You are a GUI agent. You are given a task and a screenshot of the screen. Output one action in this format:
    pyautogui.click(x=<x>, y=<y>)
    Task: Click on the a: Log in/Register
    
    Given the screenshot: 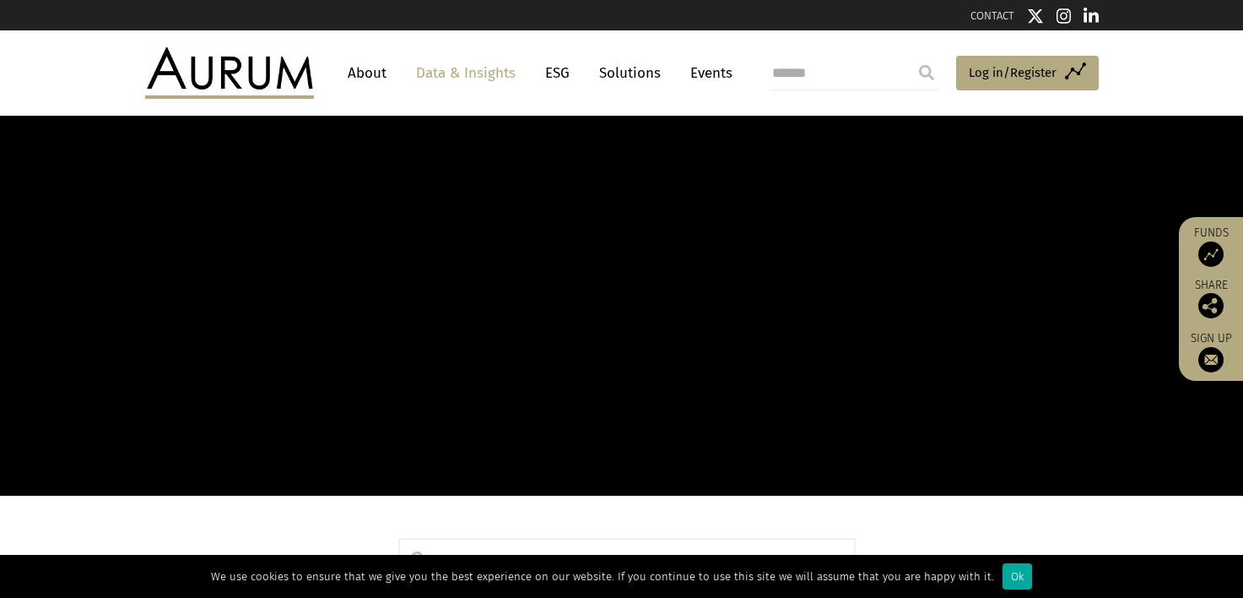 What is the action you would take?
    pyautogui.click(x=1027, y=73)
    